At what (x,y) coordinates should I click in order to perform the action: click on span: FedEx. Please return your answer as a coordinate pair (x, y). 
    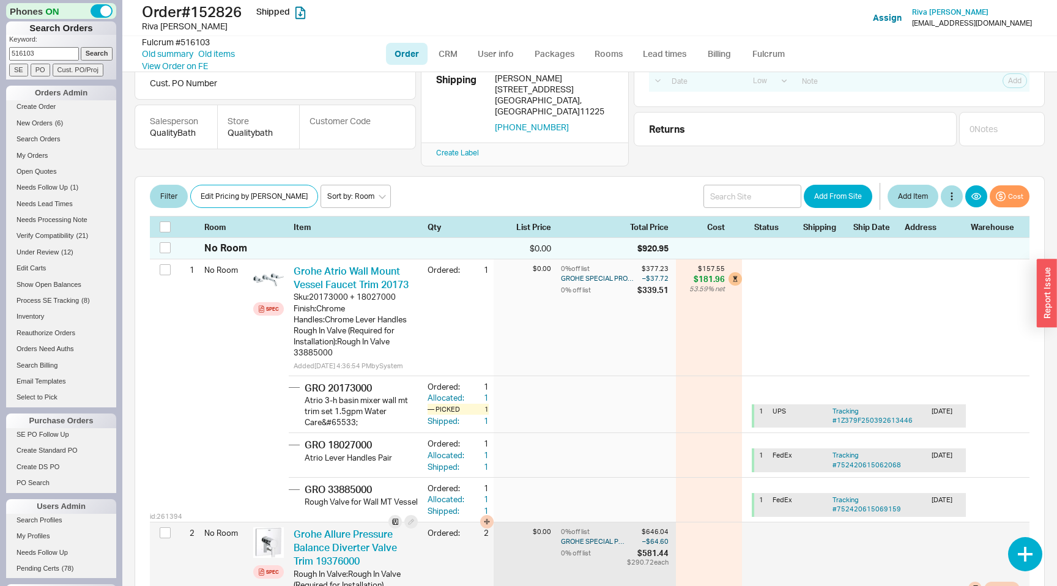
    Looking at the image, I should click on (782, 455).